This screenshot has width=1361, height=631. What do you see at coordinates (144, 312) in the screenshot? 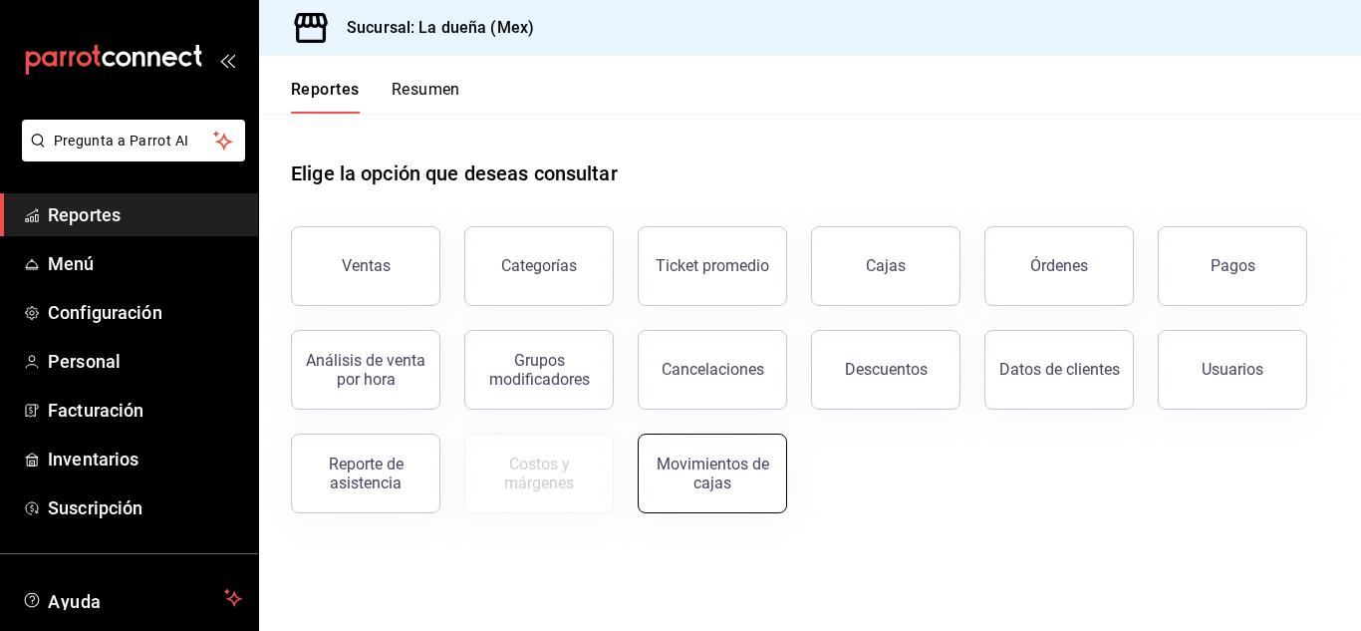
I see `span: Configuración` at bounding box center [144, 312].